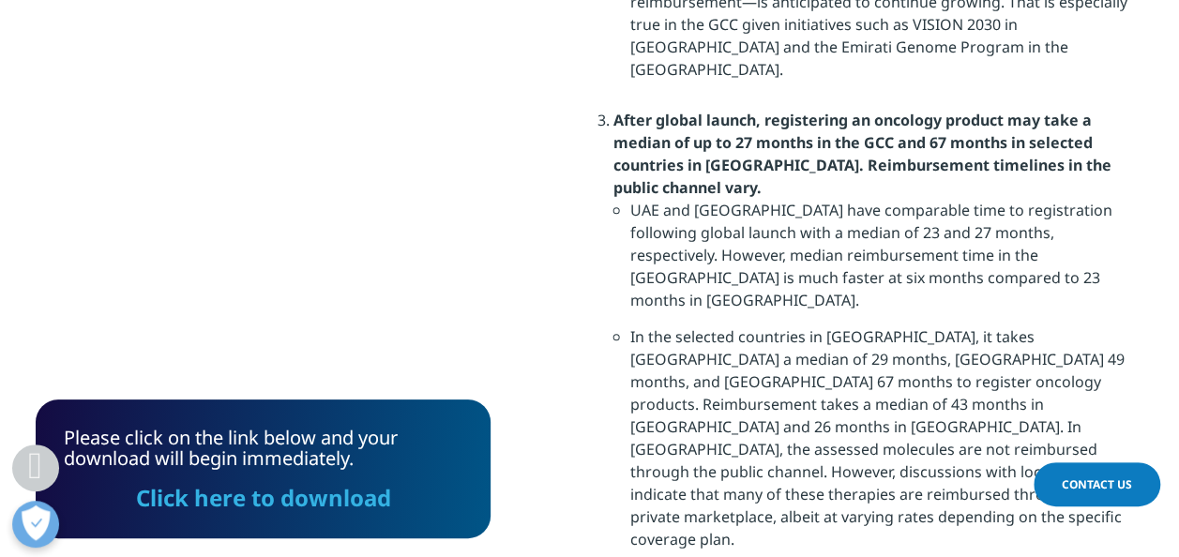 The height and width of the screenshot is (557, 1179). What do you see at coordinates (1096, 484) in the screenshot?
I see `span: Contact Us` at bounding box center [1096, 484].